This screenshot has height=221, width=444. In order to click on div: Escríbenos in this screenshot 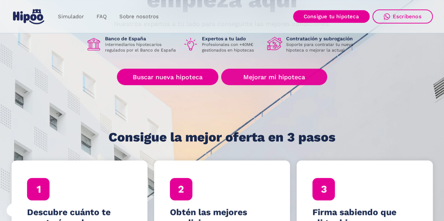, I will do `click(407, 16)`.